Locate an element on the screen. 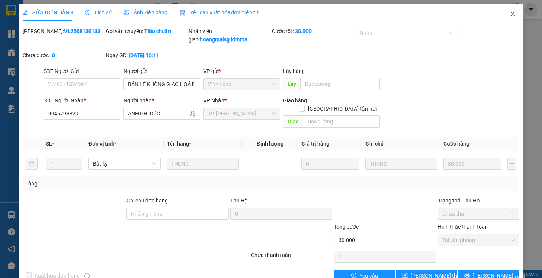  span: Giao is located at coordinates (293, 122).